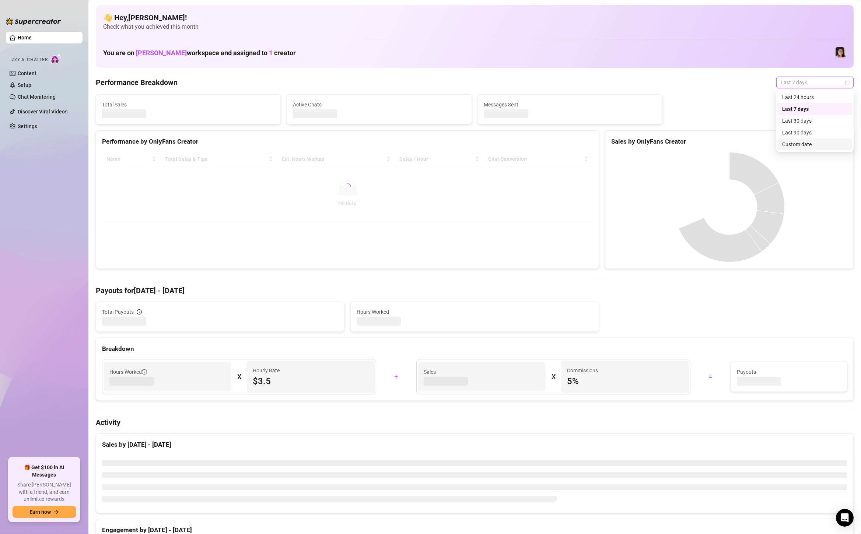  Describe the element at coordinates (482, 372) in the screenshot. I see `span: Sales` at that location.